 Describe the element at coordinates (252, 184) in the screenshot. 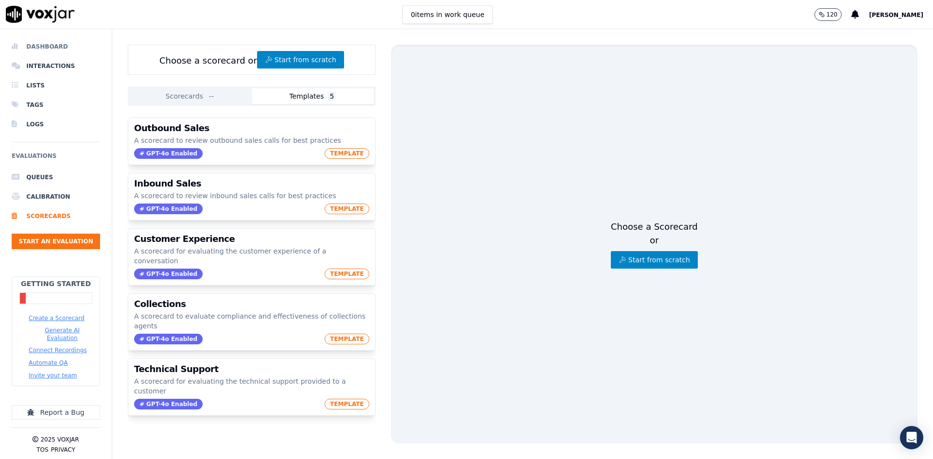

I see `h3: Inbound Sales` at that location.